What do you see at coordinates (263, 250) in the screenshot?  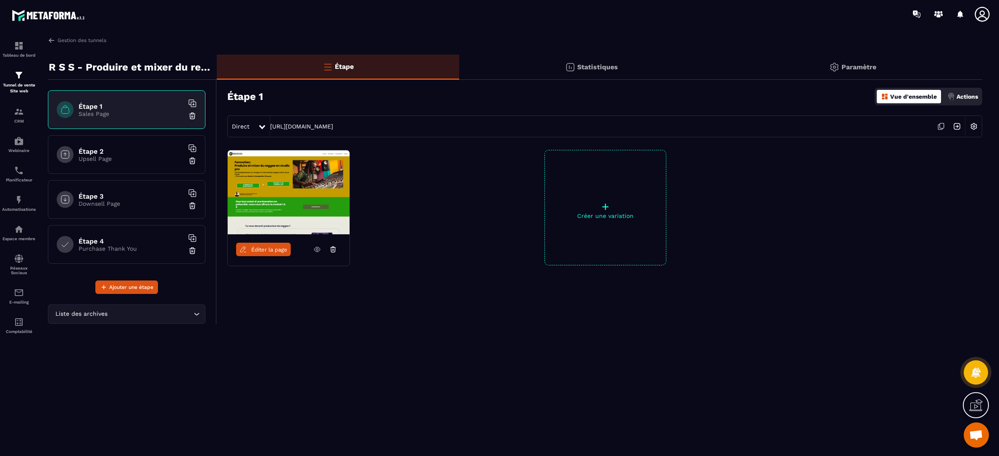 I see `a: Éditer la page` at bounding box center [263, 250].